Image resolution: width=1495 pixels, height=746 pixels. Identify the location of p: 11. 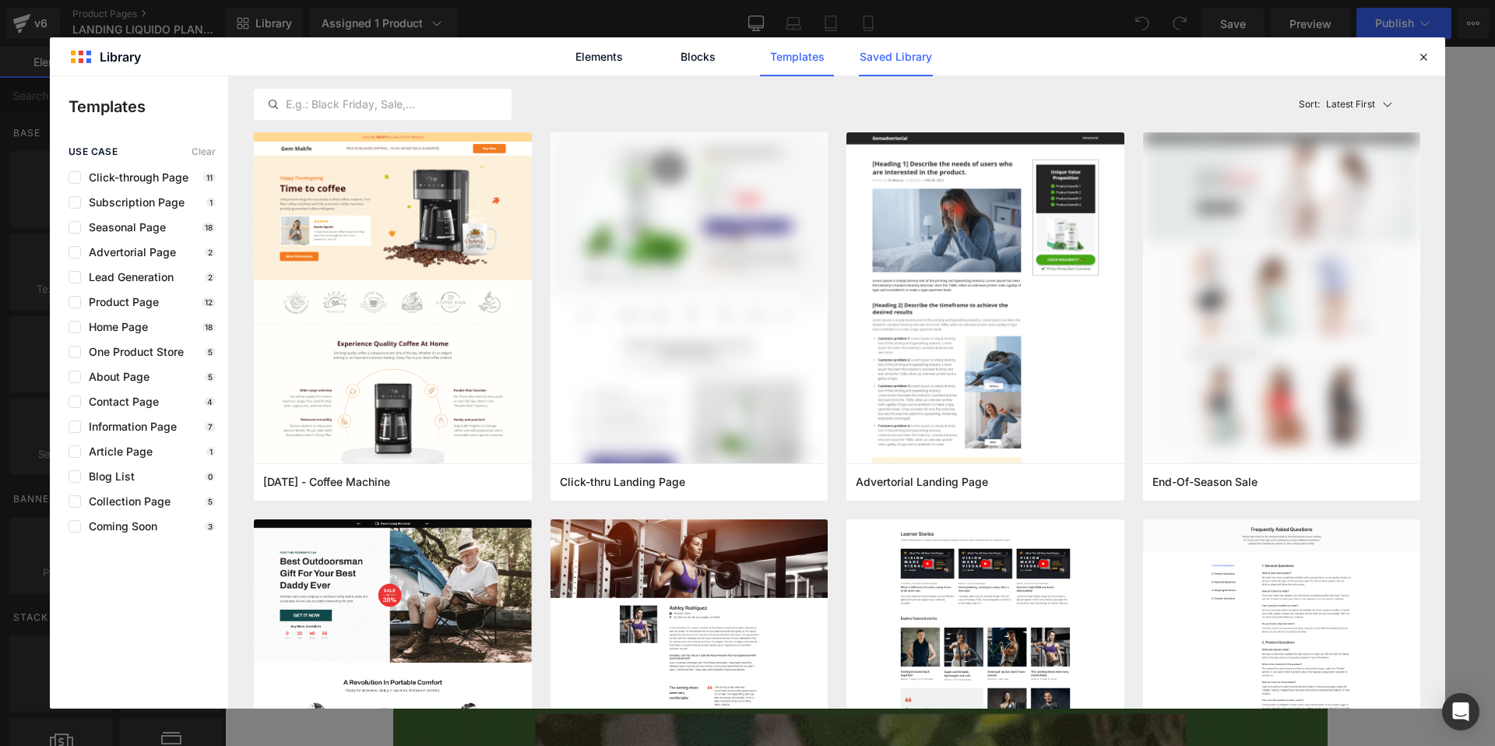
(210, 178).